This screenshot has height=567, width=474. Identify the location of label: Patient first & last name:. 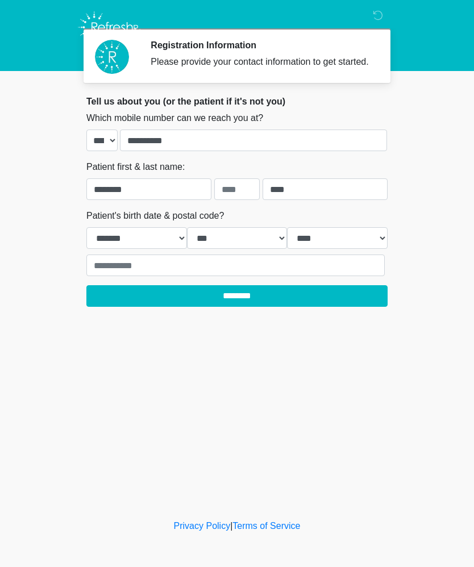
(135, 167).